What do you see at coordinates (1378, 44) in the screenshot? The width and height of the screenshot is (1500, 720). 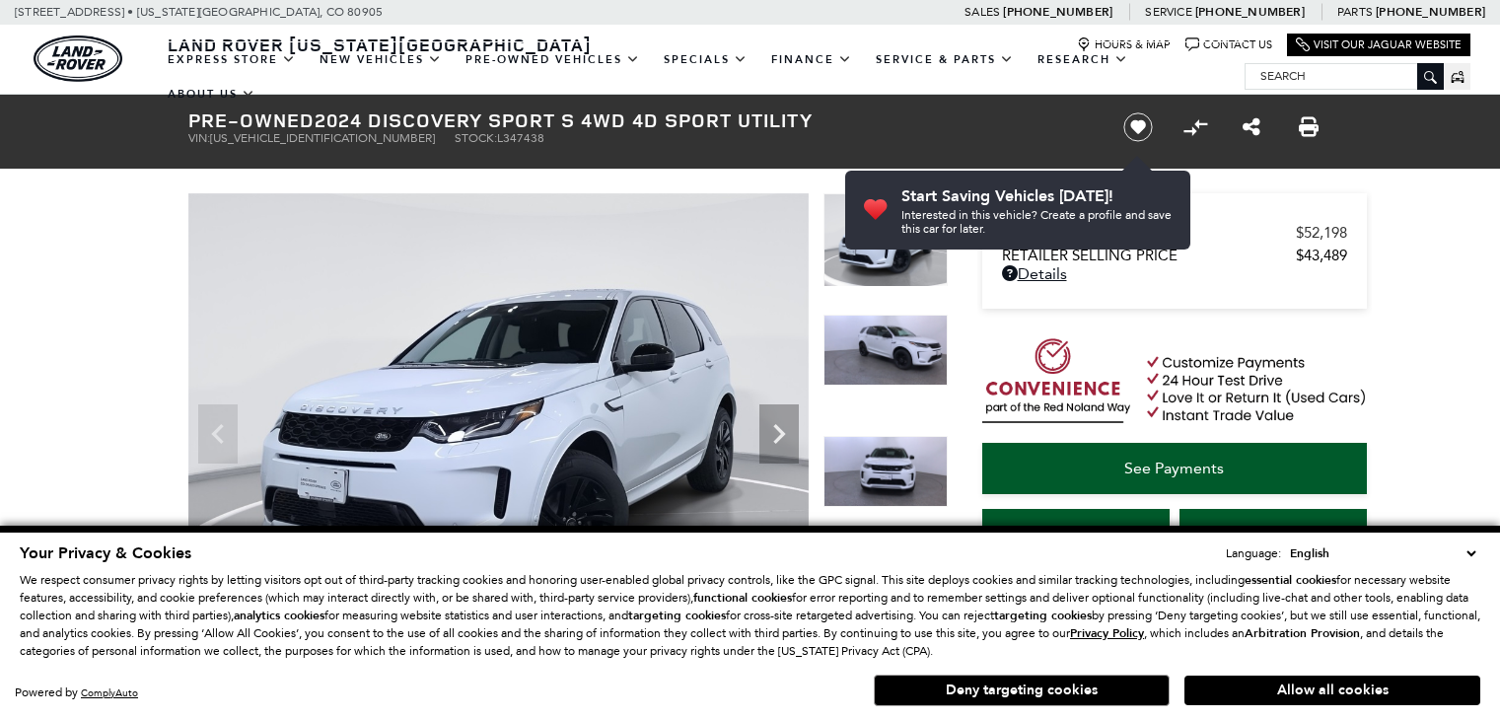 I see `a: Visit Our Jaguar Website` at bounding box center [1378, 44].